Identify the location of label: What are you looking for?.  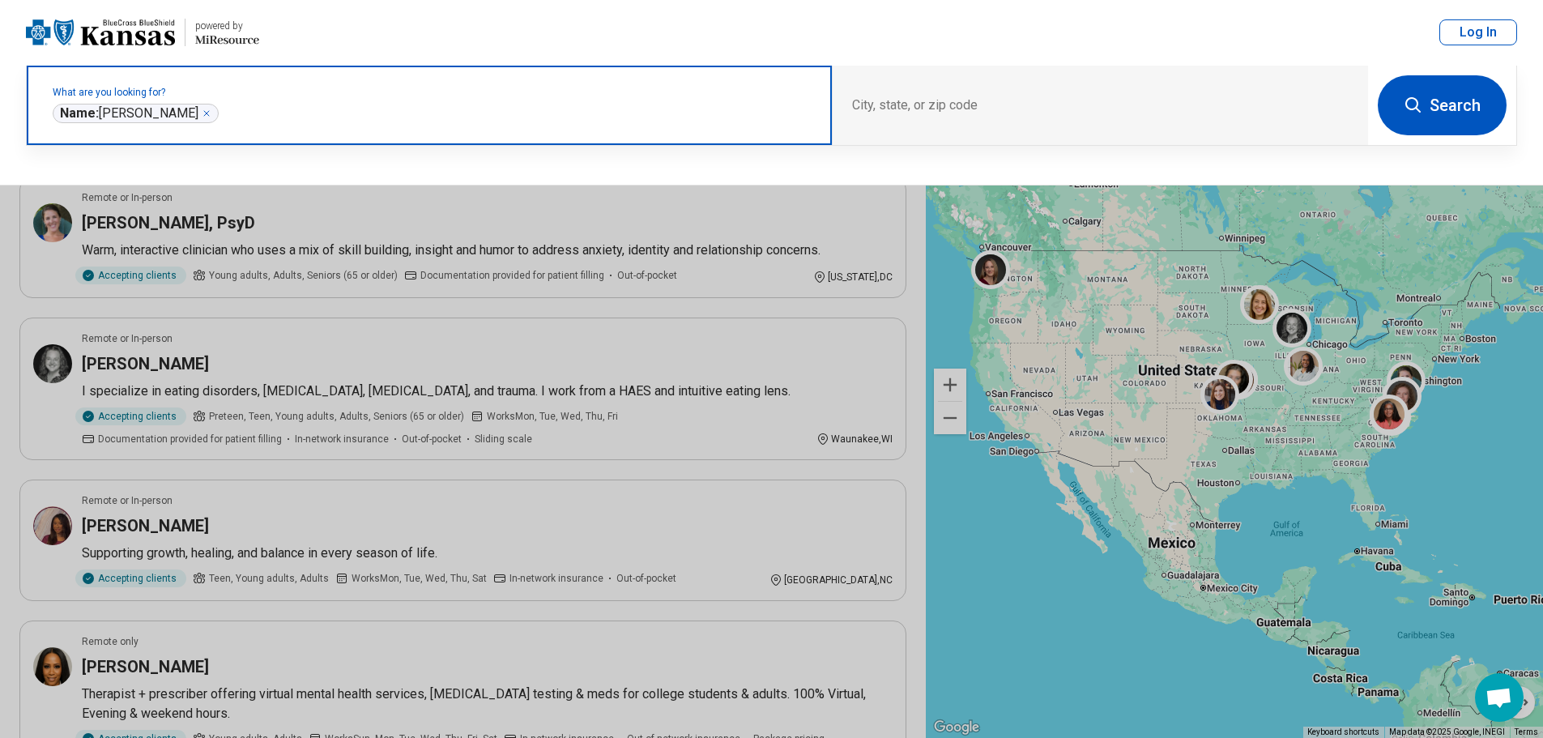
(432, 92).